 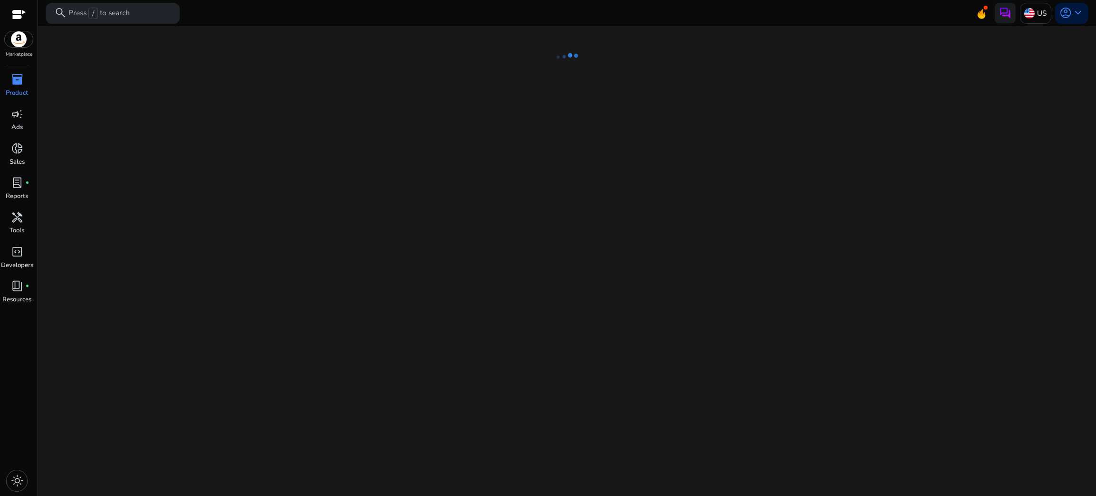 What do you see at coordinates (60, 13) in the screenshot?
I see `span: search` at bounding box center [60, 13].